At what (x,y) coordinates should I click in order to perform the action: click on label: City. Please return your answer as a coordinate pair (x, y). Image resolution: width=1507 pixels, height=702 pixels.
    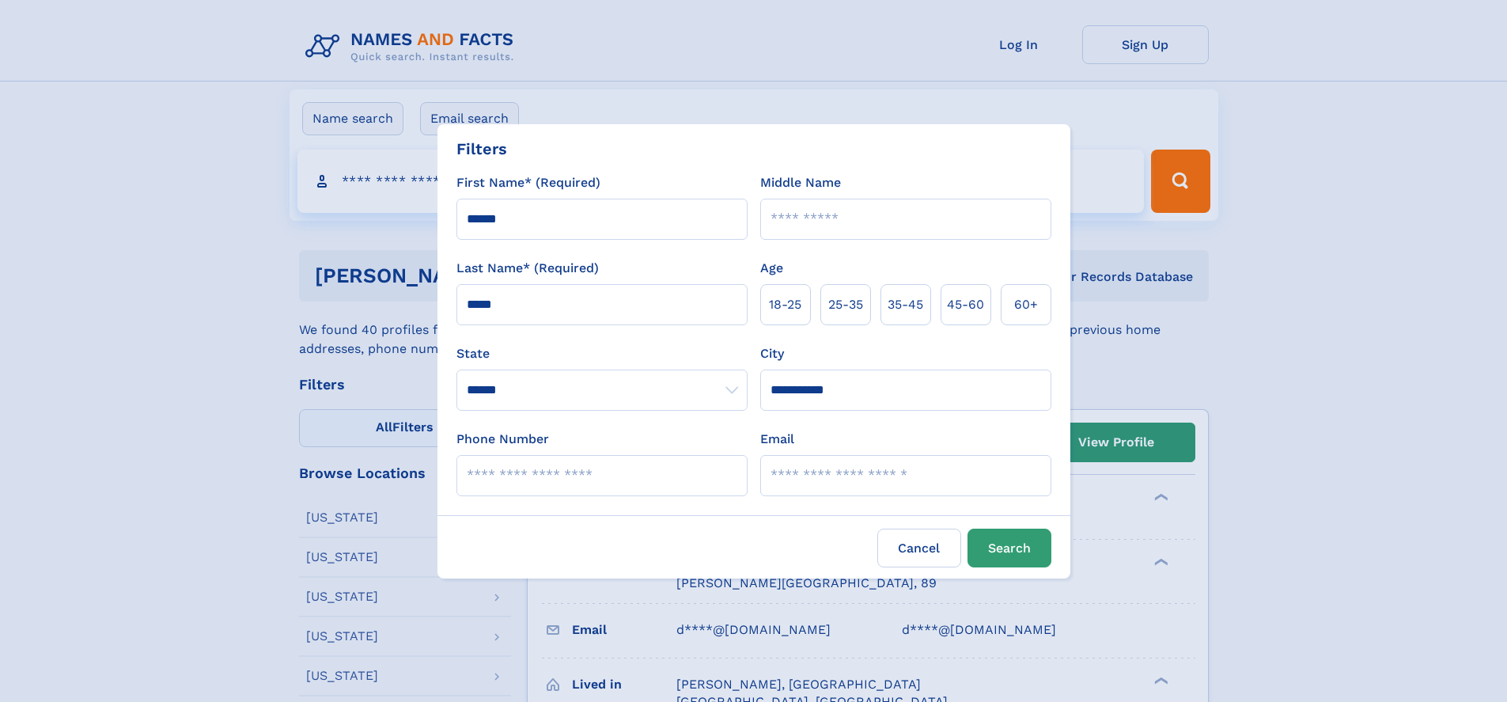
    Looking at the image, I should click on (772, 354).